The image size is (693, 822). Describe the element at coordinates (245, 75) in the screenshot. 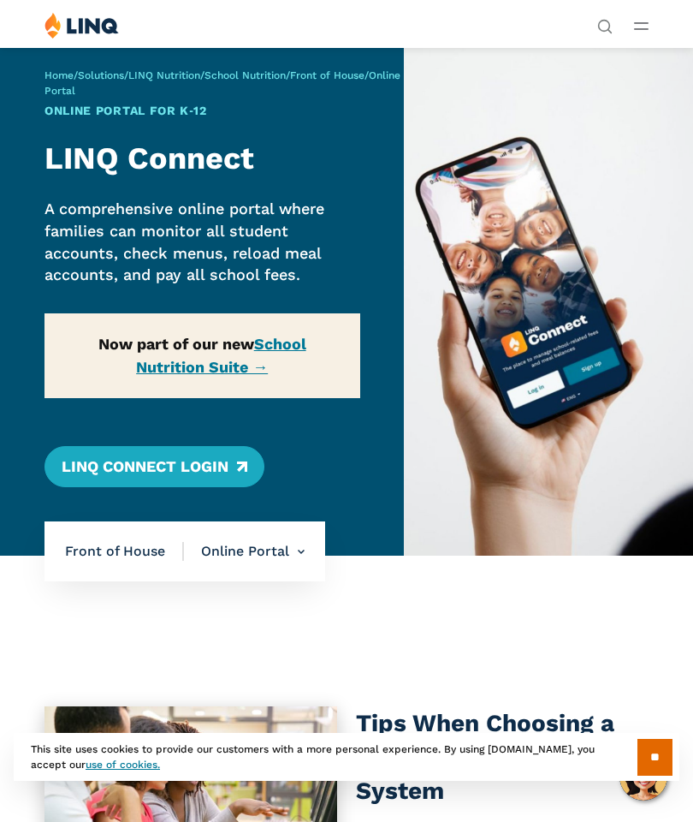

I see `a: School Nutrition` at that location.